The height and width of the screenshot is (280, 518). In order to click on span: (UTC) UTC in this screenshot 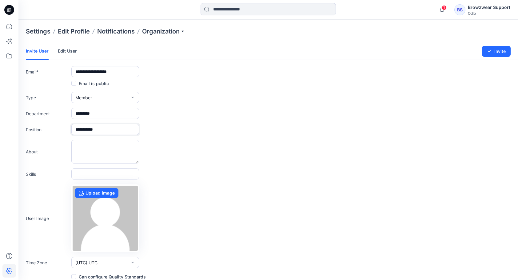, I will do `click(86, 263)`.